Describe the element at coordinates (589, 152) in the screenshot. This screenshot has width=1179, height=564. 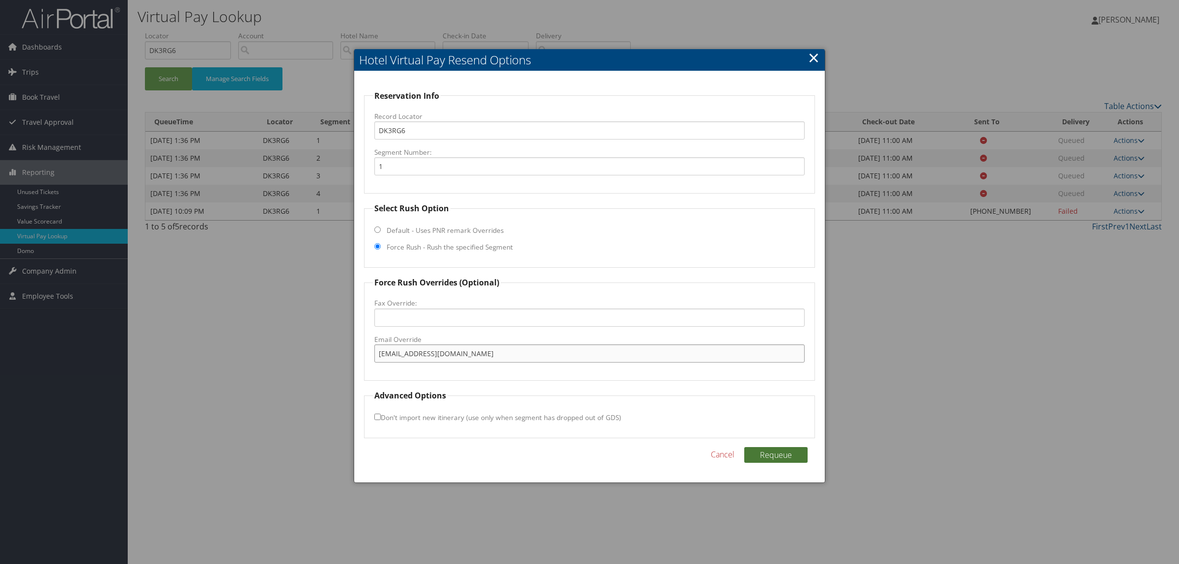
I see `label: Segment Number:` at that location.